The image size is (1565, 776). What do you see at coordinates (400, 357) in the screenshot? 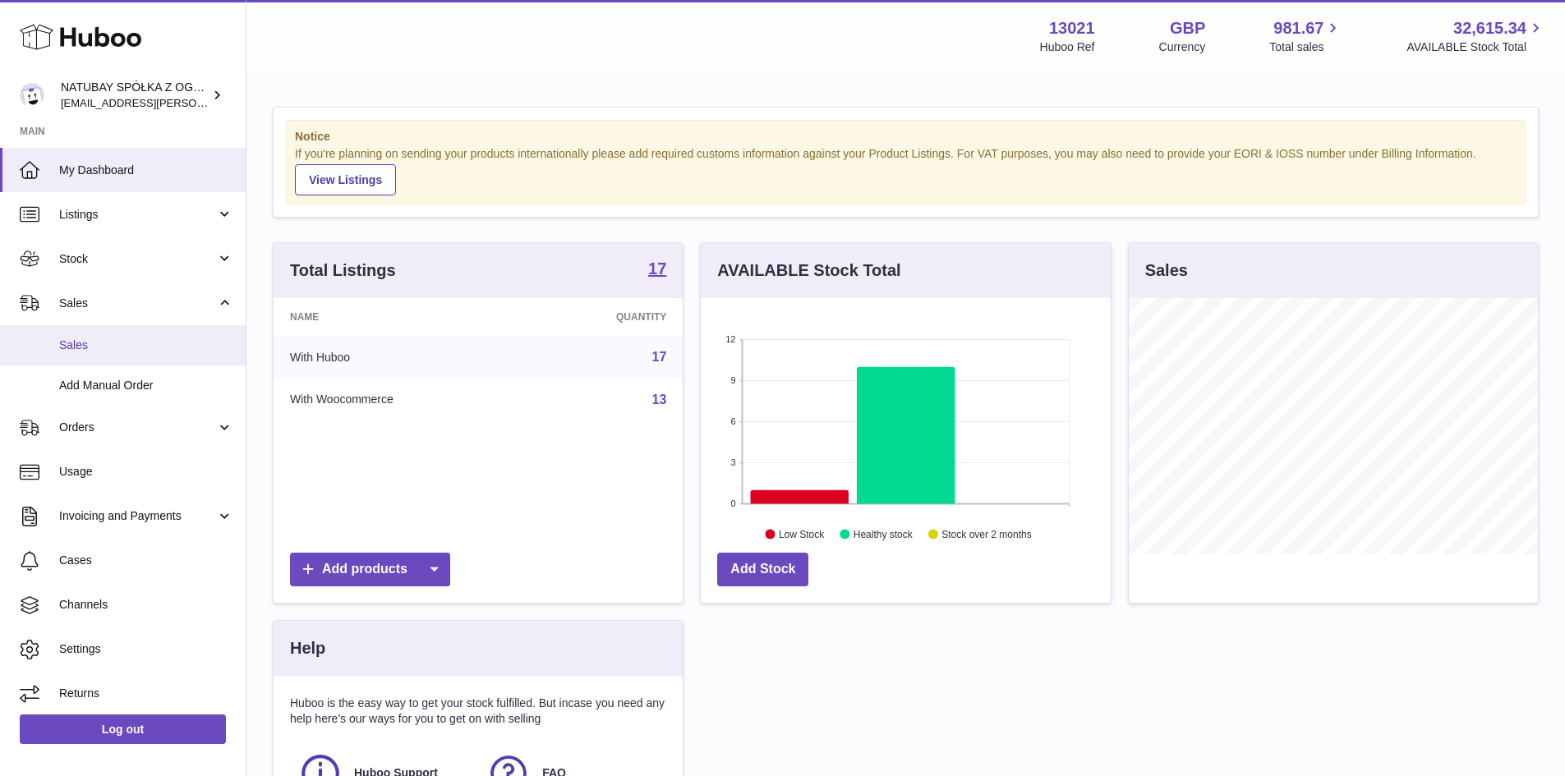
I see `td: With Huboo` at bounding box center [400, 357].